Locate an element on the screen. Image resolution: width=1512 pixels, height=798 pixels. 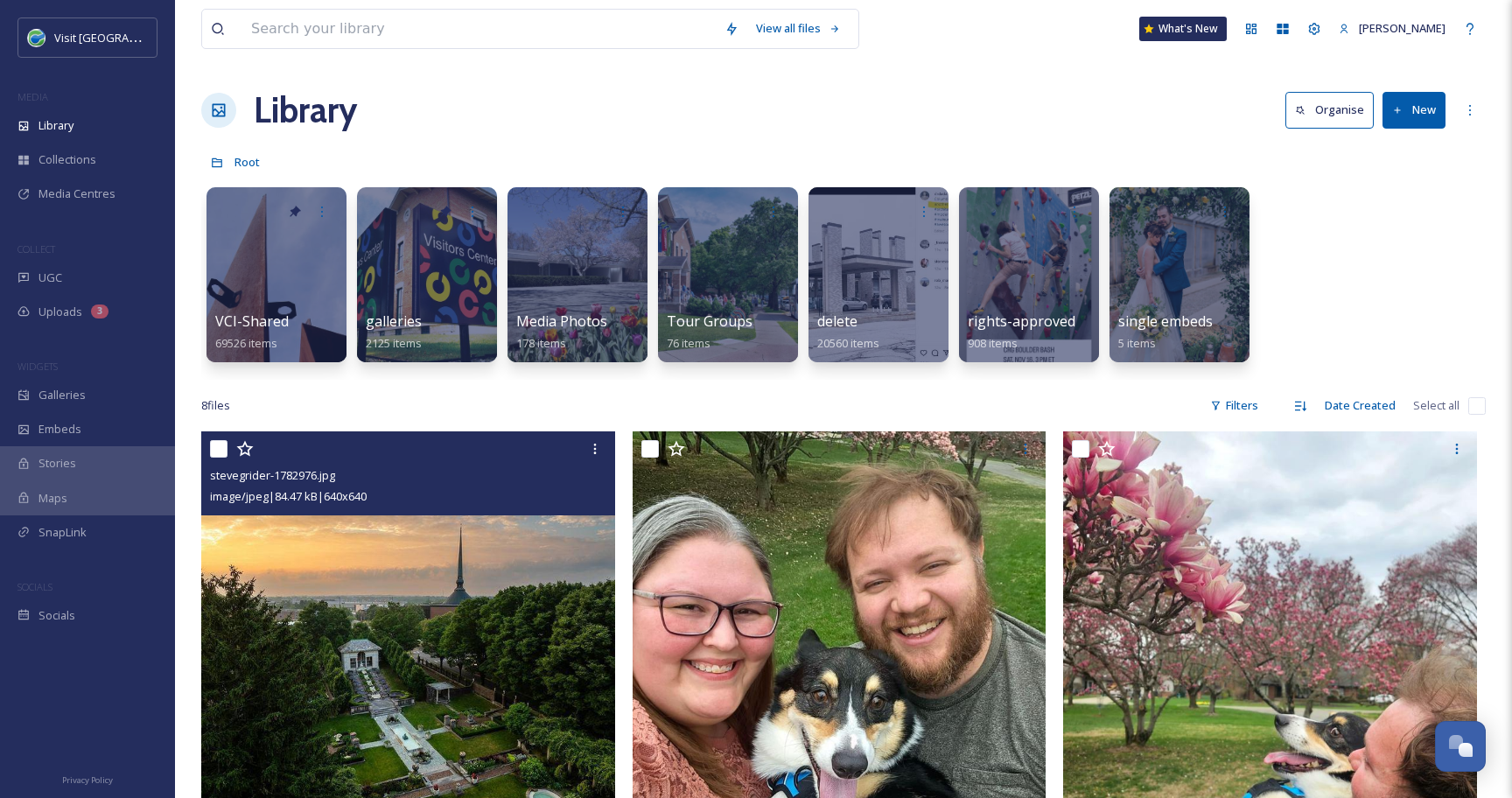
span: Galleries is located at coordinates (62, 395).